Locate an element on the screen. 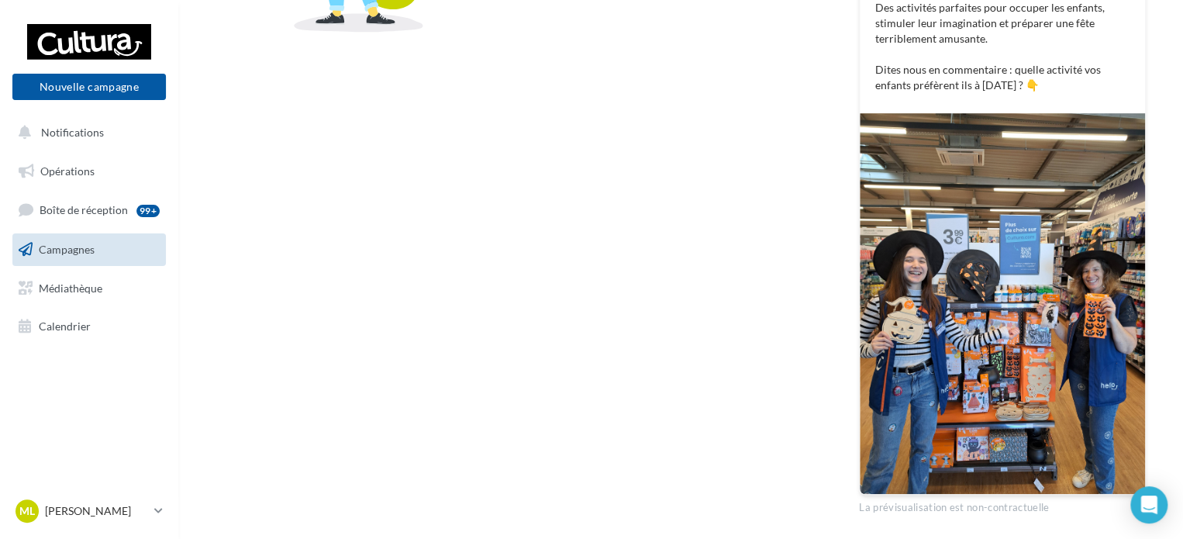 The image size is (1183, 539). span: Campagnes is located at coordinates (67, 249).